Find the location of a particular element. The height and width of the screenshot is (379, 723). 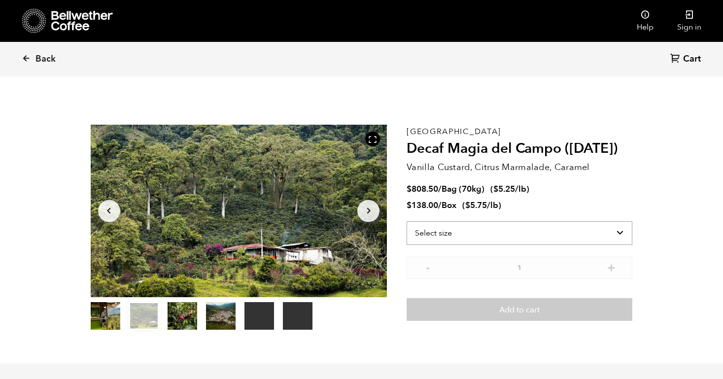

span: Box is located at coordinates (449, 205).